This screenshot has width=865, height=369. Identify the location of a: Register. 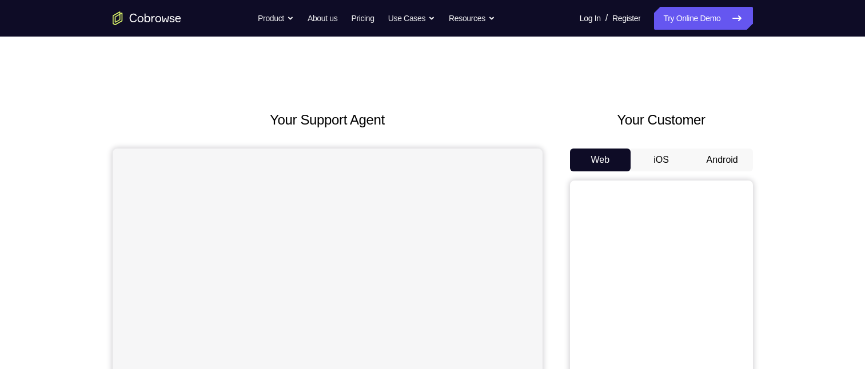
(626, 18).